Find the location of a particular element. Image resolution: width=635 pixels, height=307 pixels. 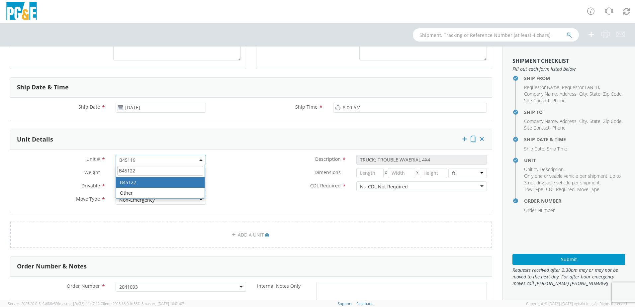

span: B45119 is located at coordinates (161, 160).